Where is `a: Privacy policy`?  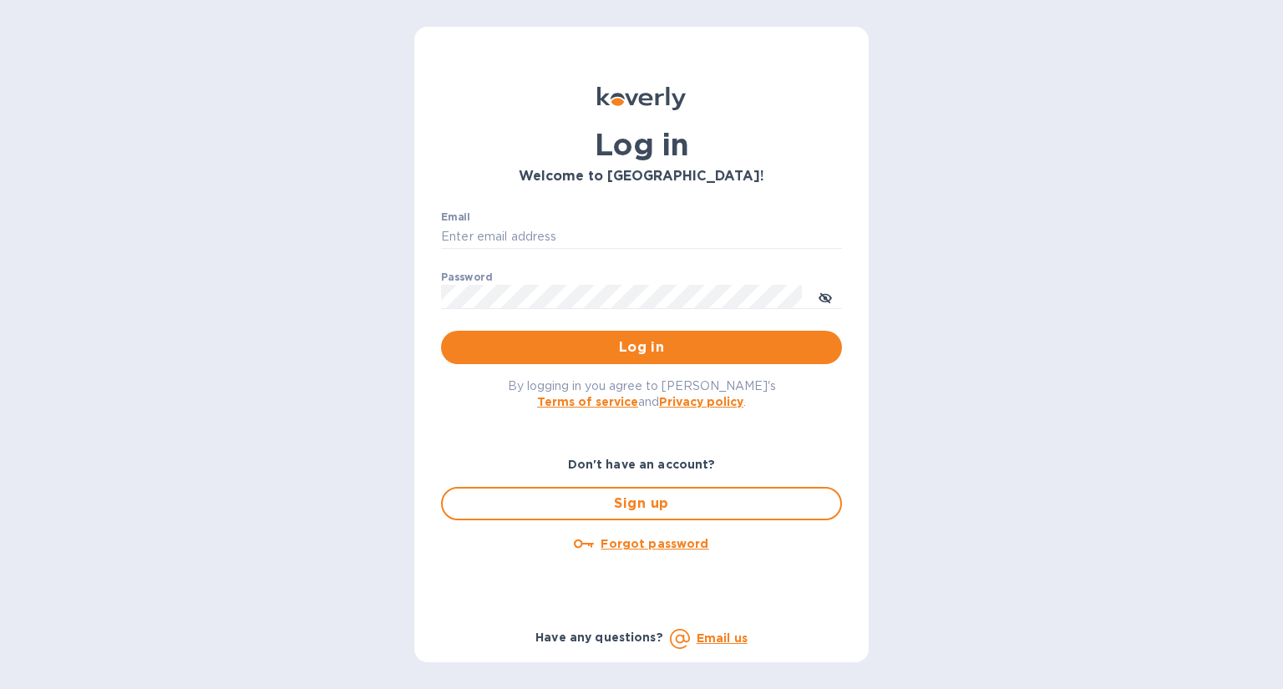 a: Privacy policy is located at coordinates (701, 402).